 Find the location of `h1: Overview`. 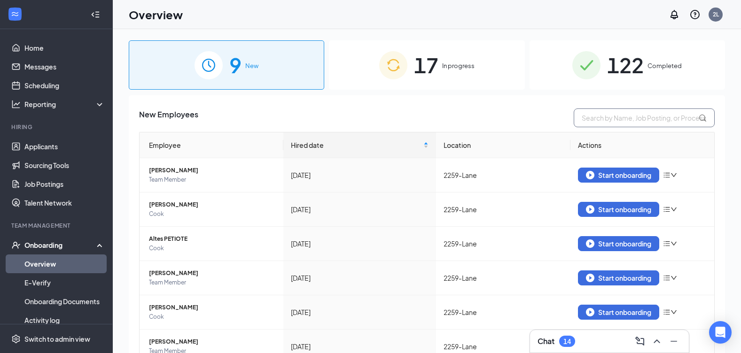

h1: Overview is located at coordinates (156, 15).